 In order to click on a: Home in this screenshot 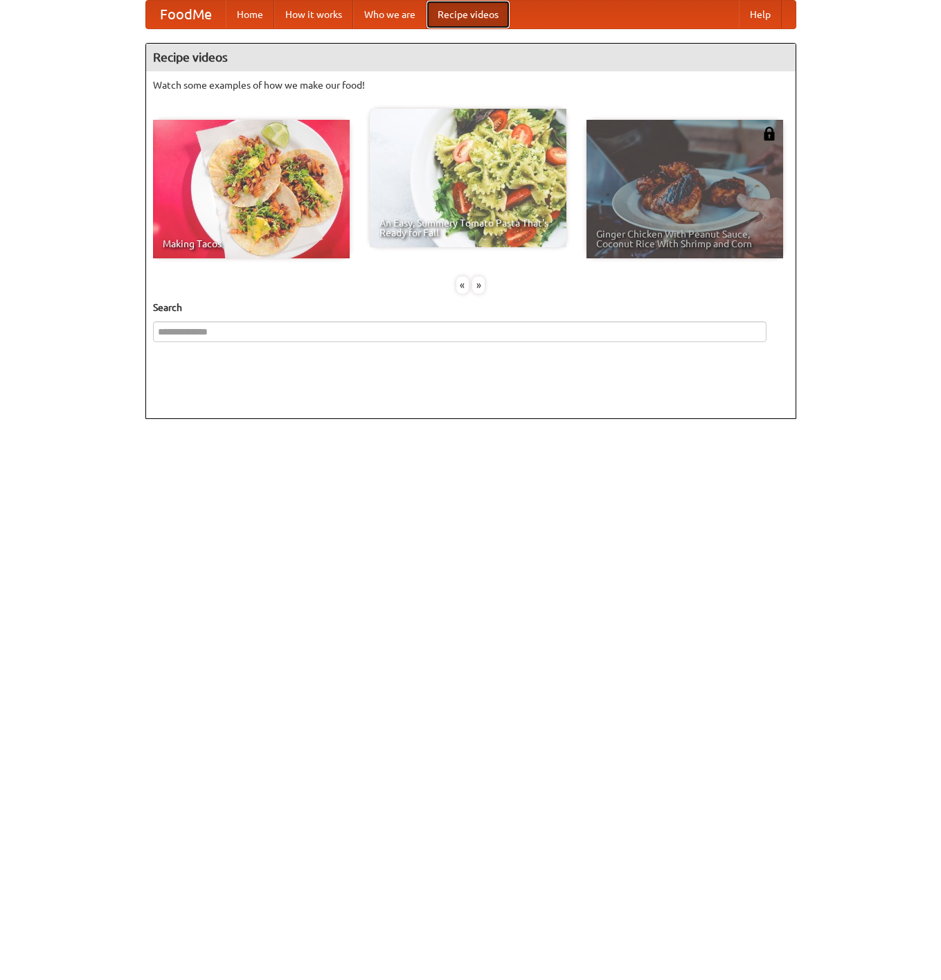, I will do `click(250, 15)`.